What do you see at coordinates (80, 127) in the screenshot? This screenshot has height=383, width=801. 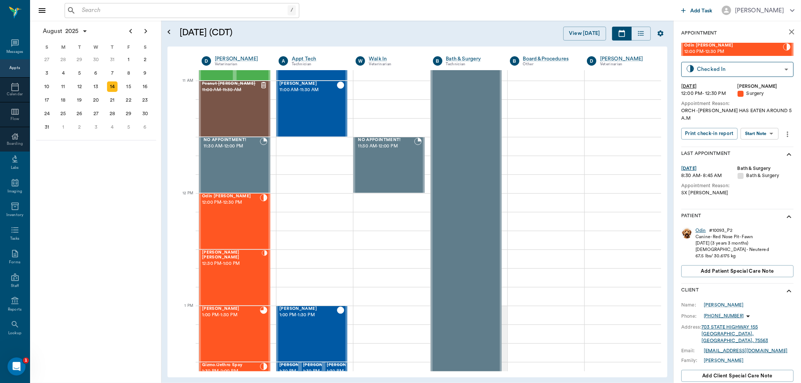 I see `div: Tuesday, September 2, 2025` at bounding box center [80, 127].